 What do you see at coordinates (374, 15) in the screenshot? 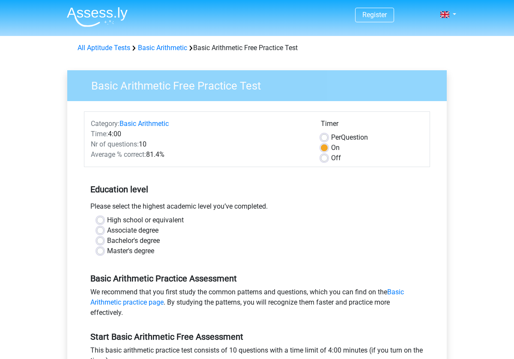
I see `a: Register` at bounding box center [374, 15].